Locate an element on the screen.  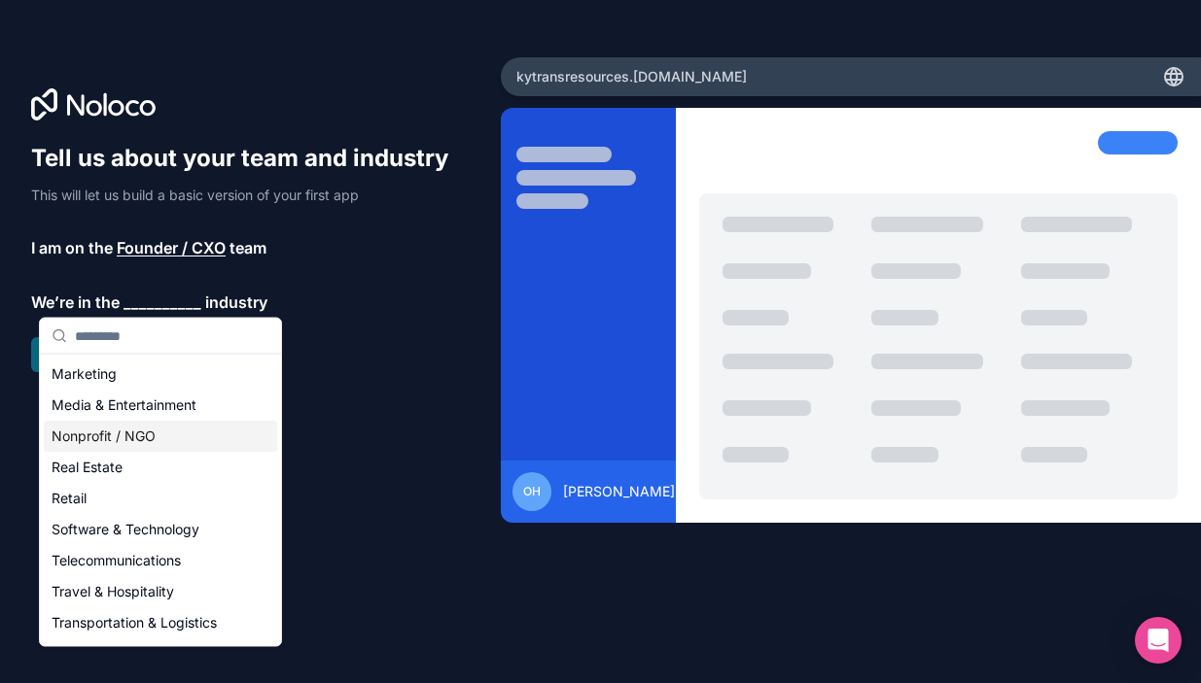
div: Open Intercom Messenger is located at coordinates (1158, 641).